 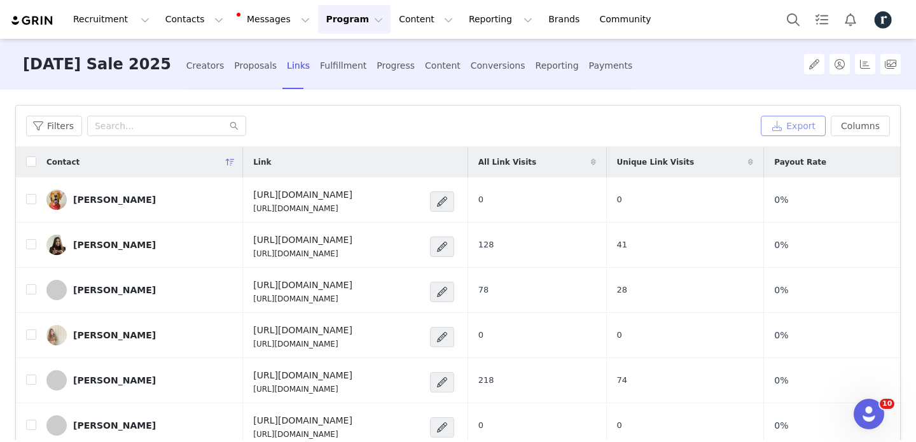 I want to click on span: 74, so click(x=622, y=380).